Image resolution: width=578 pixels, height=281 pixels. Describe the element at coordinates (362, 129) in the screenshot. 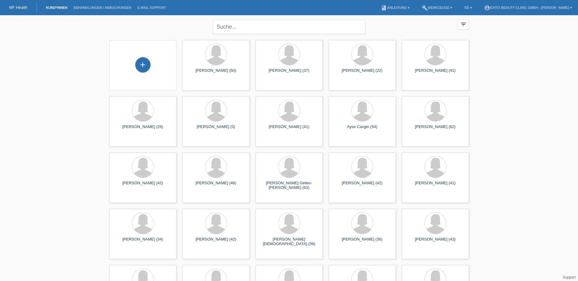

I see `div: Ayse Cavgin (54)` at that location.